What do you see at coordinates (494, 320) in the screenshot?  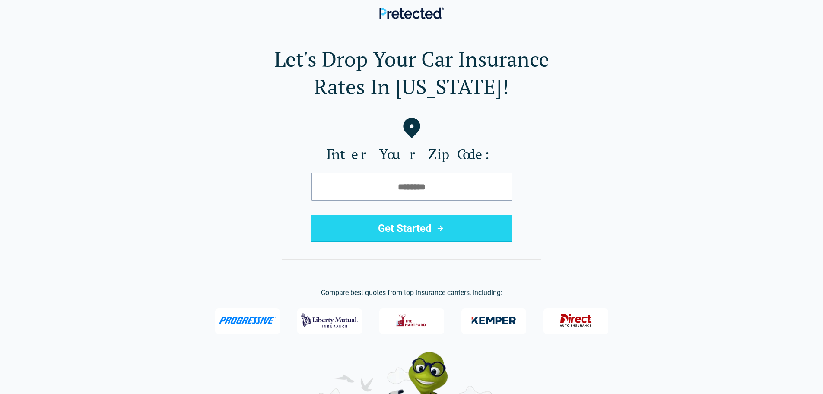 I see `img: Kemper` at bounding box center [494, 320].